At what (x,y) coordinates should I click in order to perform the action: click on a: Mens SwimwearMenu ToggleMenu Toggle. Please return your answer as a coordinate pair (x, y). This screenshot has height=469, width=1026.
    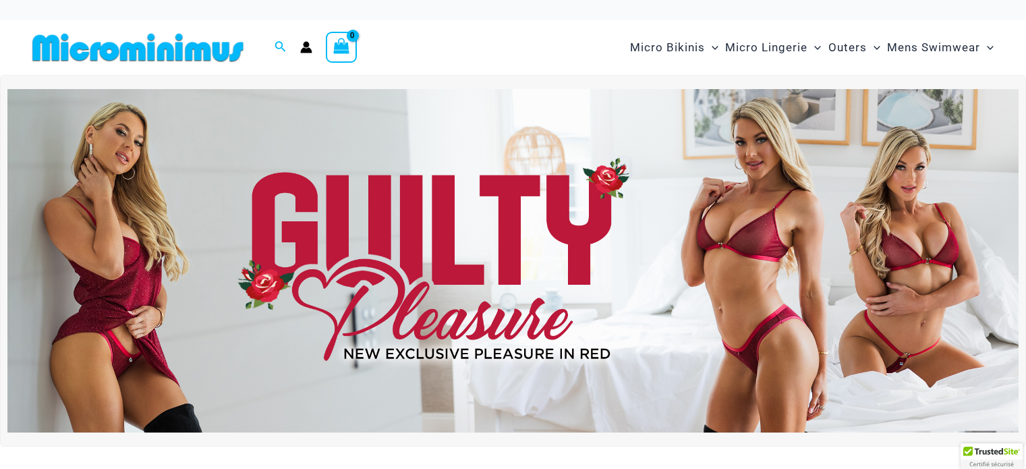
    Looking at the image, I should click on (941, 47).